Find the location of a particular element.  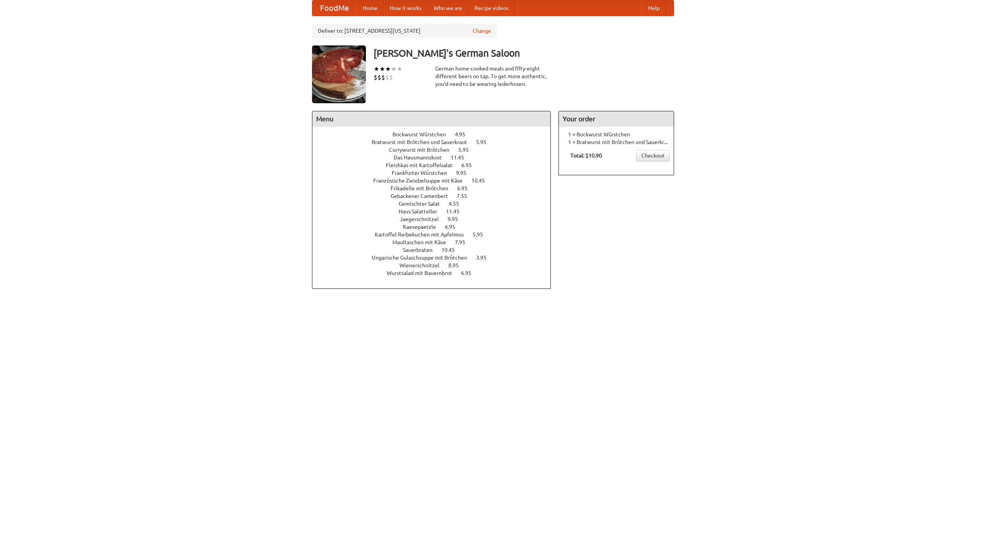

a: Bratwurst mit Brötchen und Sauerkraut 5.95 is located at coordinates (436, 142).